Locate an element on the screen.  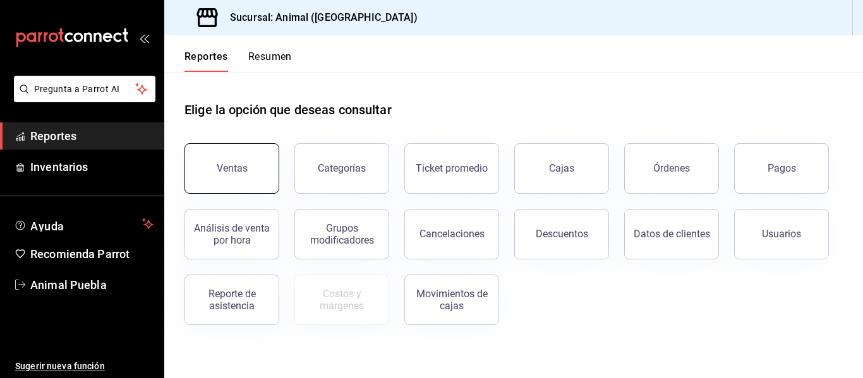
button: Contrata inventarios para ver este reporte is located at coordinates (342, 300).